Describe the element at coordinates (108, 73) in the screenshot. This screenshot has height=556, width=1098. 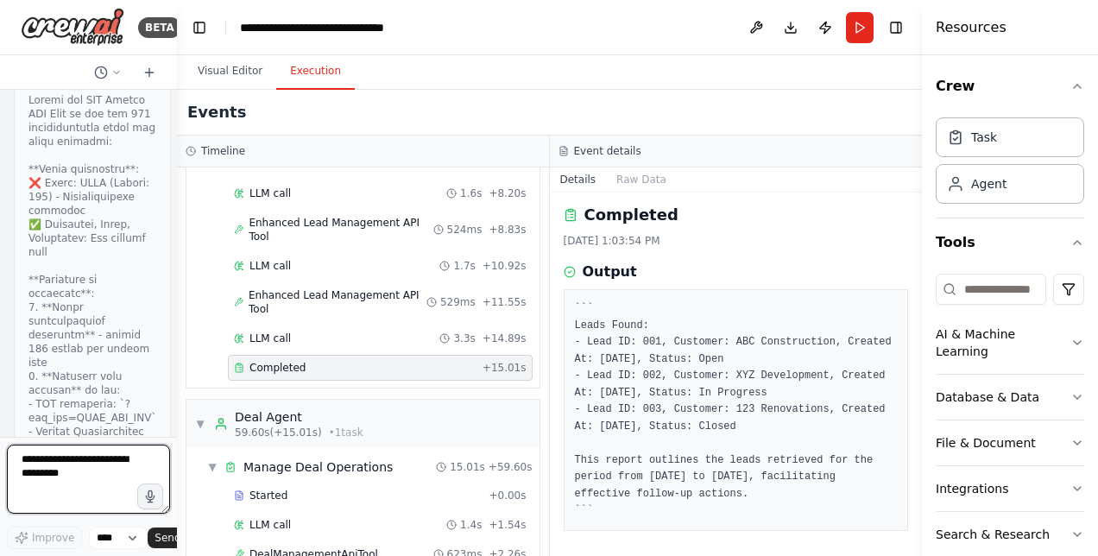
I see `button: Switch to previous chat` at that location.